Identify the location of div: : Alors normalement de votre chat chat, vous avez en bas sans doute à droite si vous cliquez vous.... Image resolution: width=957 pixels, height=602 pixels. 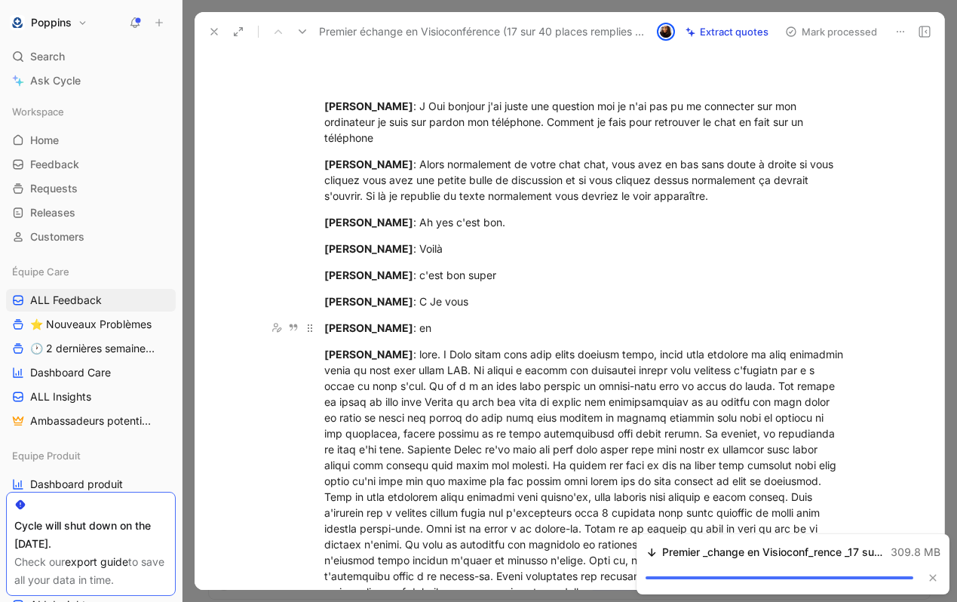
(585, 179).